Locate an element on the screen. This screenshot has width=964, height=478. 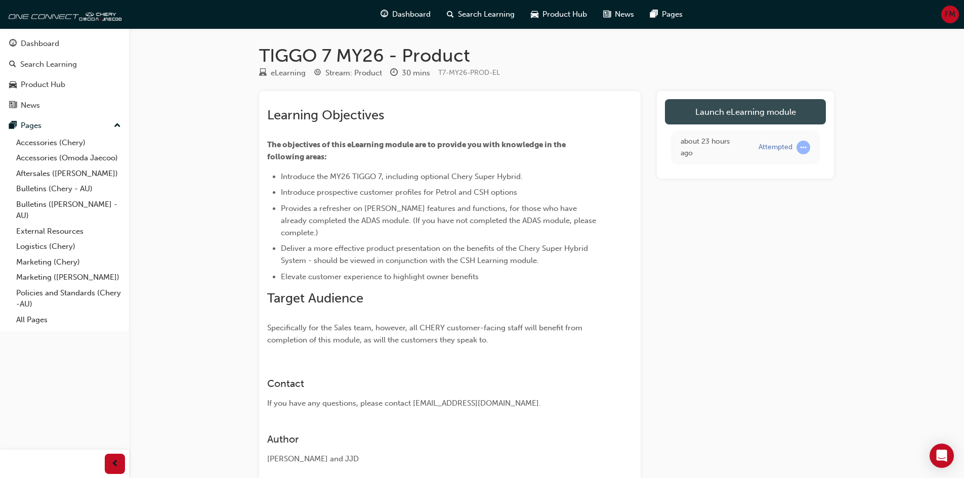
a: guage-iconDashboard is located at coordinates (405, 14).